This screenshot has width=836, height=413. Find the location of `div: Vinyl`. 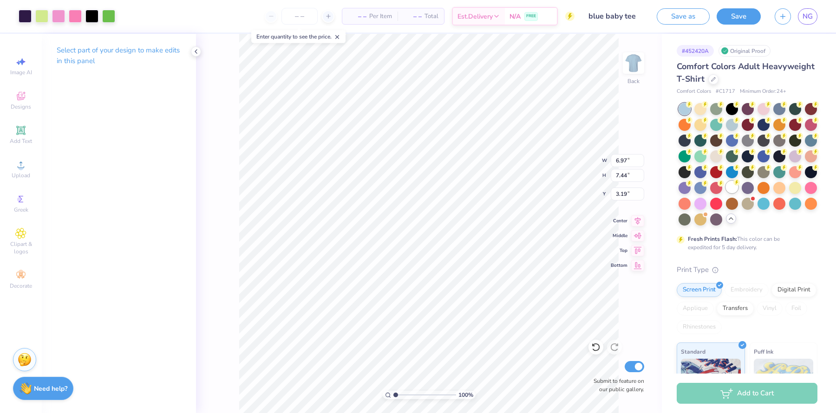

div: Vinyl is located at coordinates (770, 309).